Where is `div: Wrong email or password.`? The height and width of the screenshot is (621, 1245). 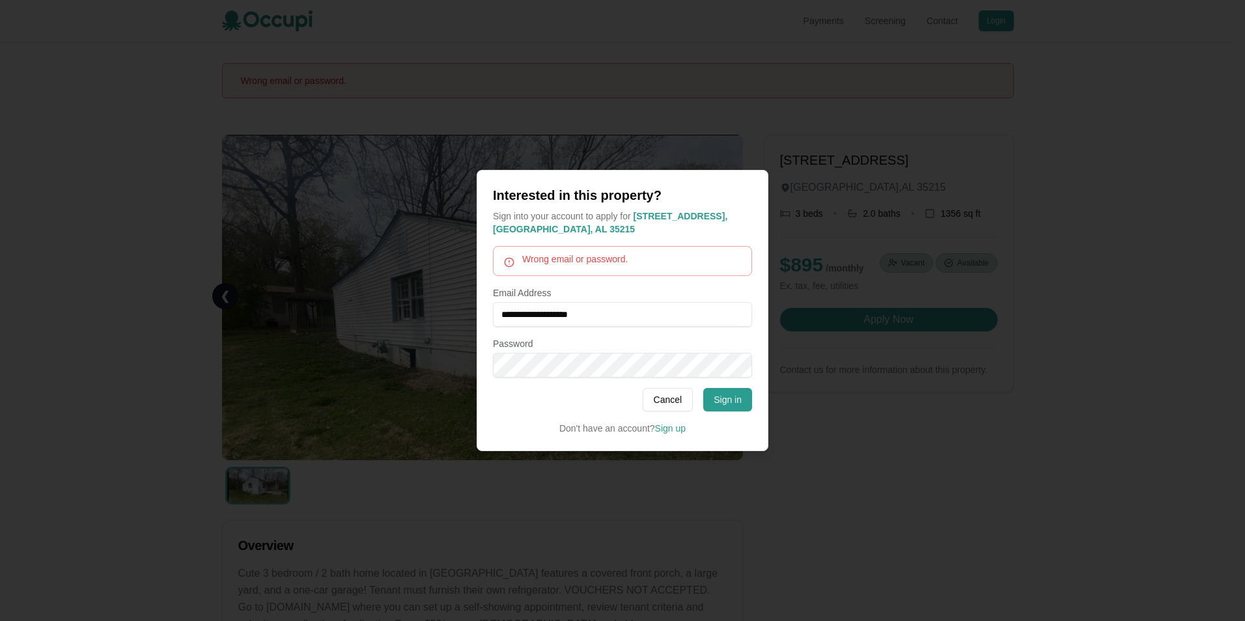
div: Wrong email or password. is located at coordinates (622, 259).